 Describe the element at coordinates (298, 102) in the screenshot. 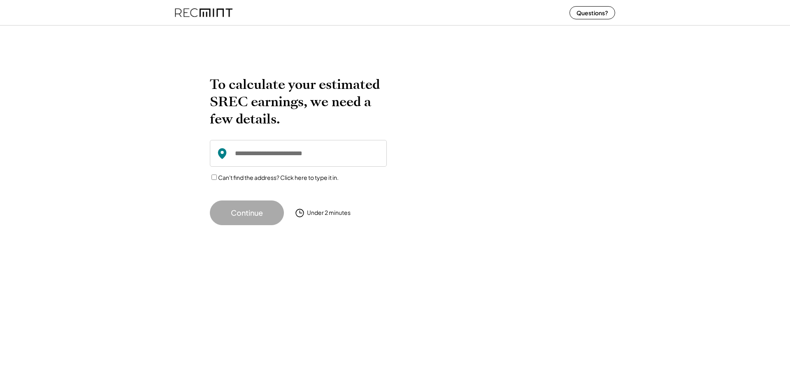

I see `h2: To calculate your estimated SREC earnings, we need a few details.` at that location.